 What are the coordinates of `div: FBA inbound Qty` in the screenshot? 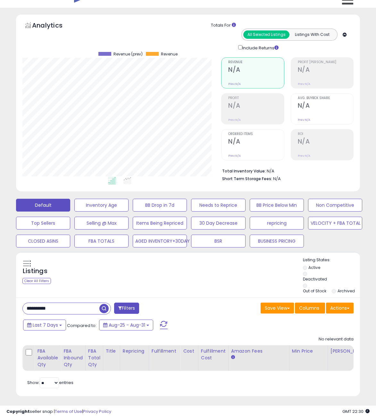 It's located at (73, 358).